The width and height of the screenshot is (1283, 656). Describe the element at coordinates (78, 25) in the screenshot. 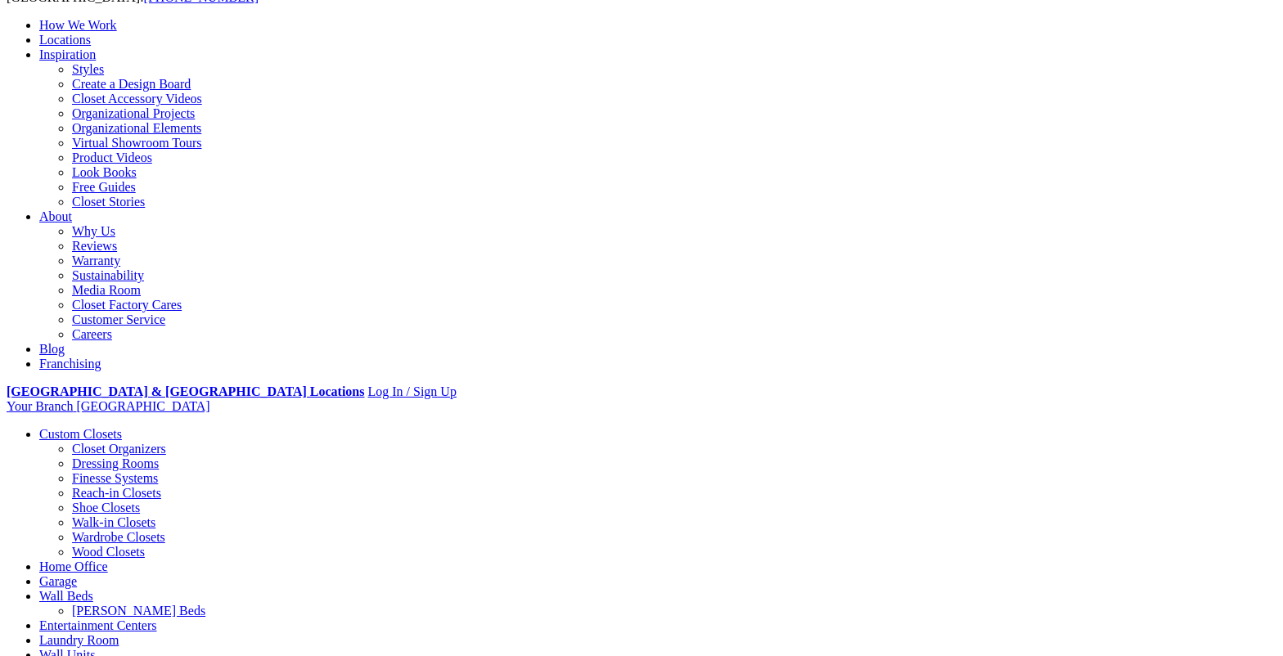

I see `a: How We Work` at that location.